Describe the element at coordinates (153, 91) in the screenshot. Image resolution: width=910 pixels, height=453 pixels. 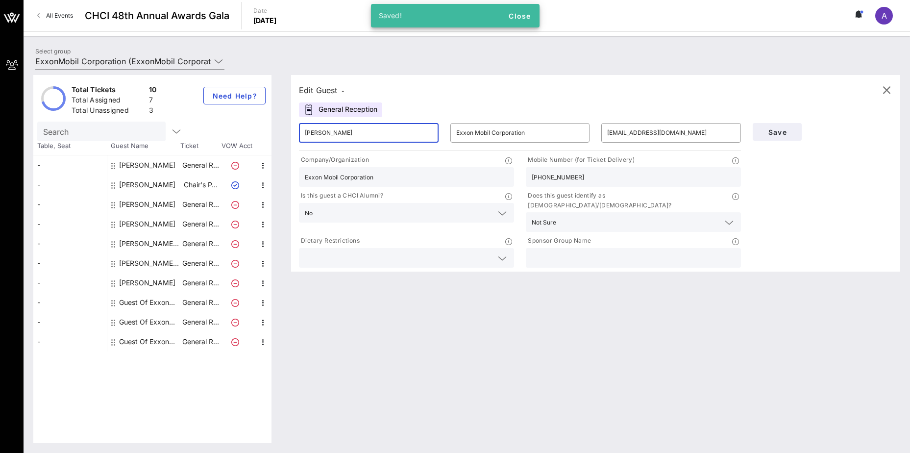
I see `div: 10` at that location.